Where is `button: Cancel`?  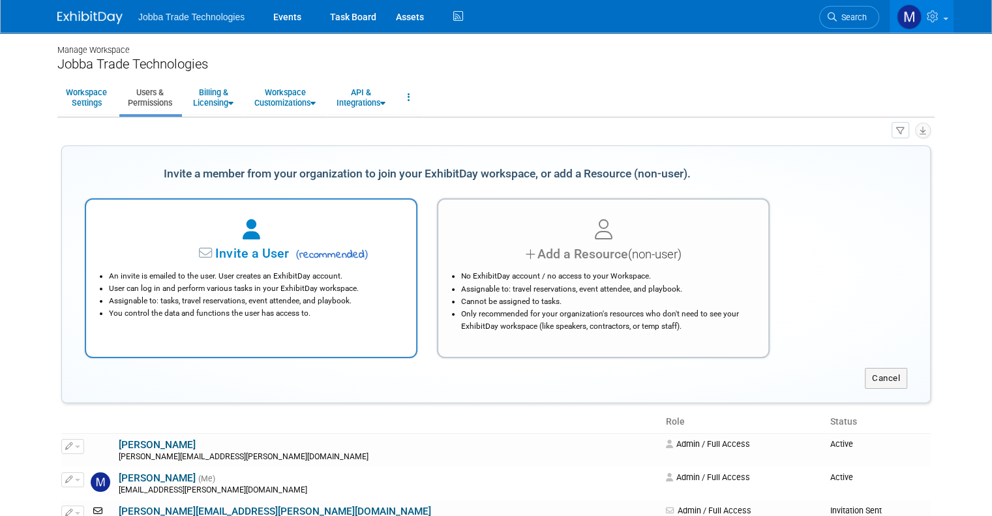 button: Cancel is located at coordinates (886, 378).